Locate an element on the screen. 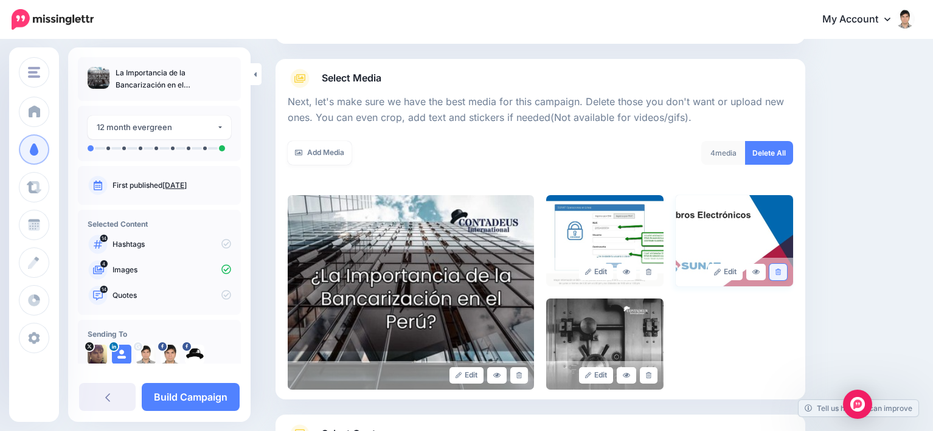 This screenshot has width=933, height=431. img: menu.png is located at coordinates (34, 72).